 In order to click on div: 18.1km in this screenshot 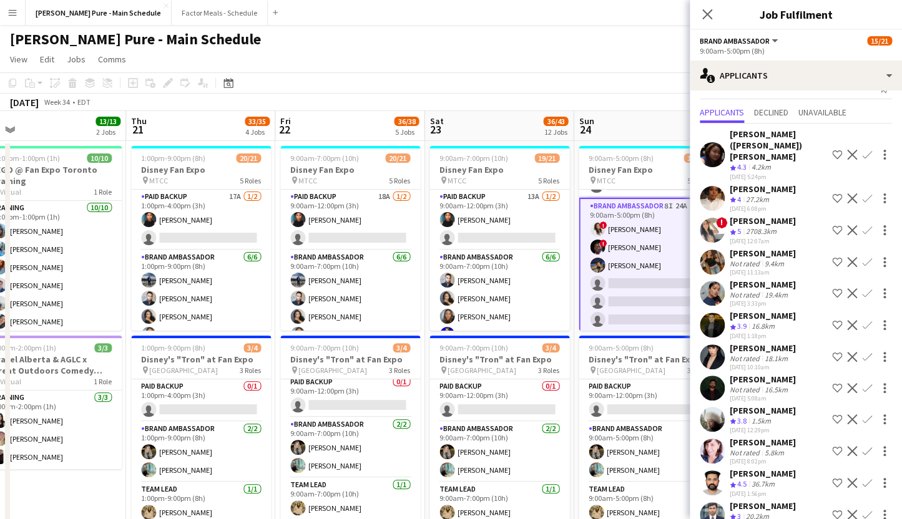, I will do `click(776, 358)`.